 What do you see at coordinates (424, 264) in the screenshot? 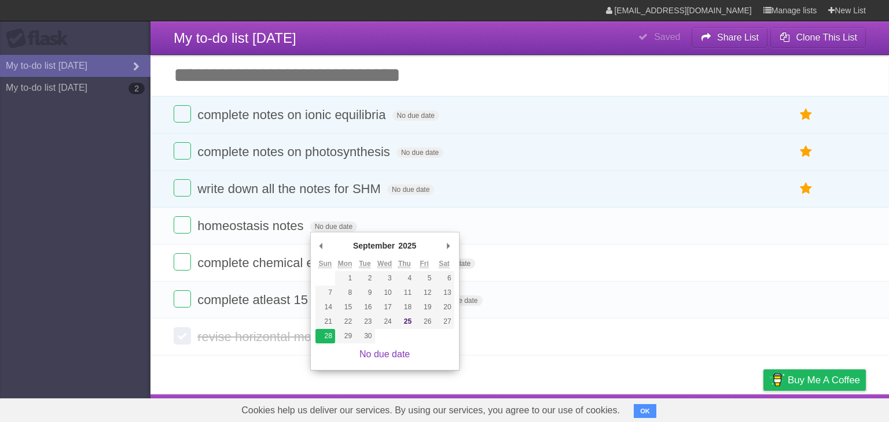
I see `abbr: Friday` at bounding box center [424, 264].